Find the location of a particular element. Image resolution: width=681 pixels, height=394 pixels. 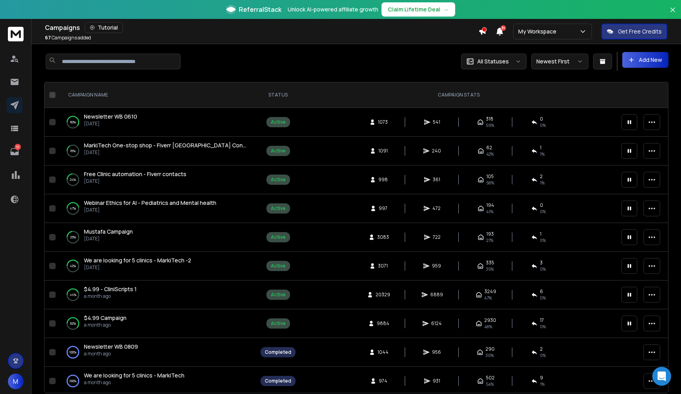

button: Newest First is located at coordinates (559, 61).